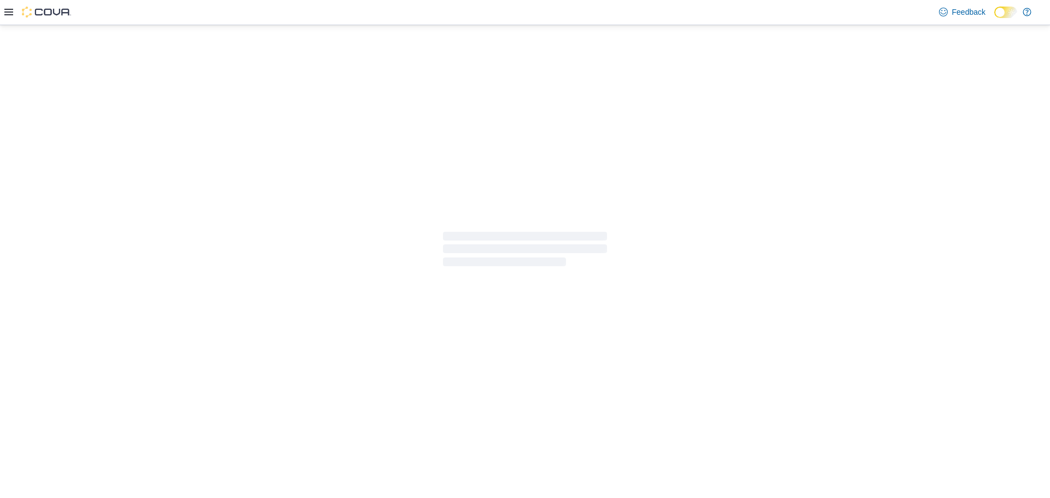  What do you see at coordinates (46, 12) in the screenshot?
I see `img: Cova` at bounding box center [46, 12].